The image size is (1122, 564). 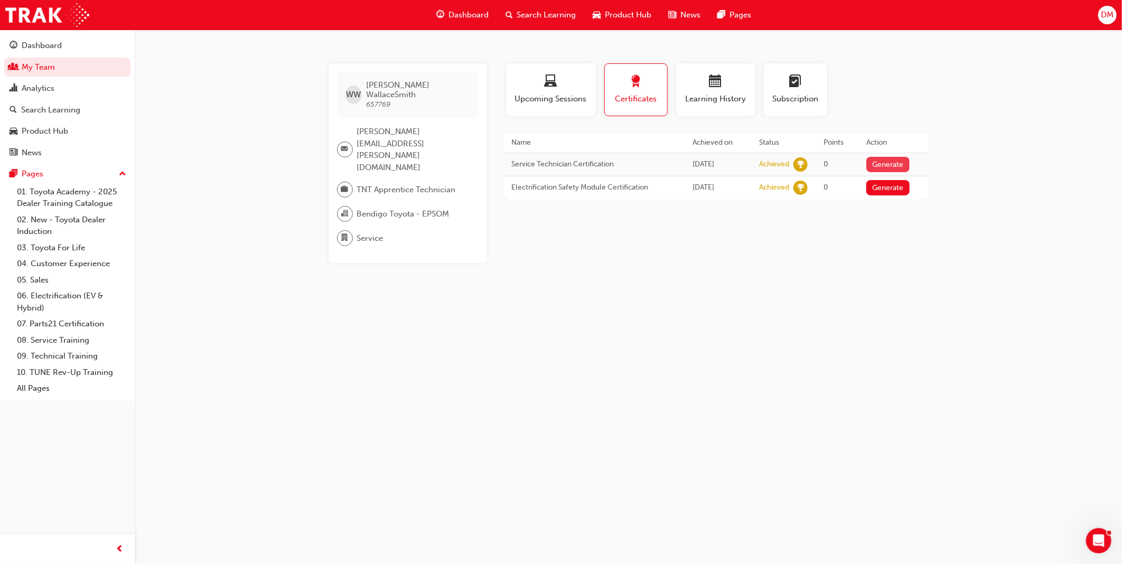 What do you see at coordinates (594, 143) in the screenshot?
I see `th: Name` at bounding box center [594, 143].